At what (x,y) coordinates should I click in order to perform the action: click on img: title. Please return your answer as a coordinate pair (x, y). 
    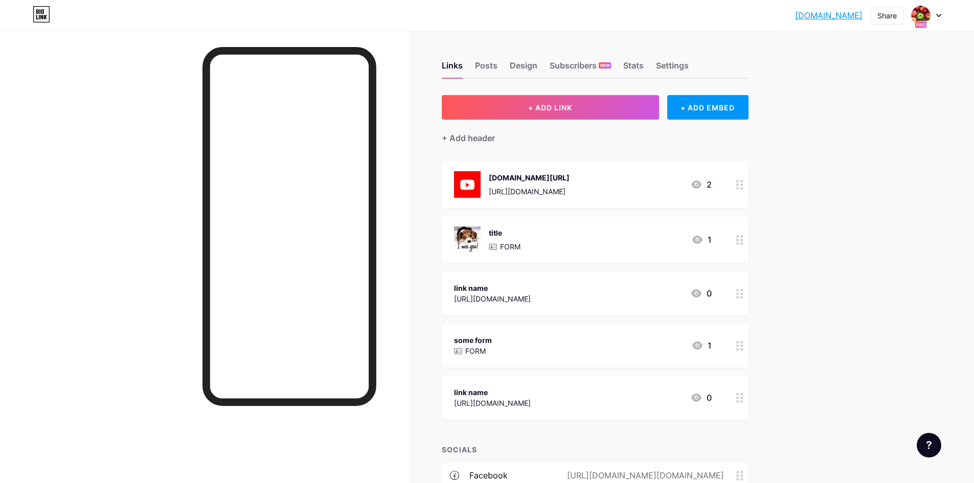
    Looking at the image, I should click on (467, 240).